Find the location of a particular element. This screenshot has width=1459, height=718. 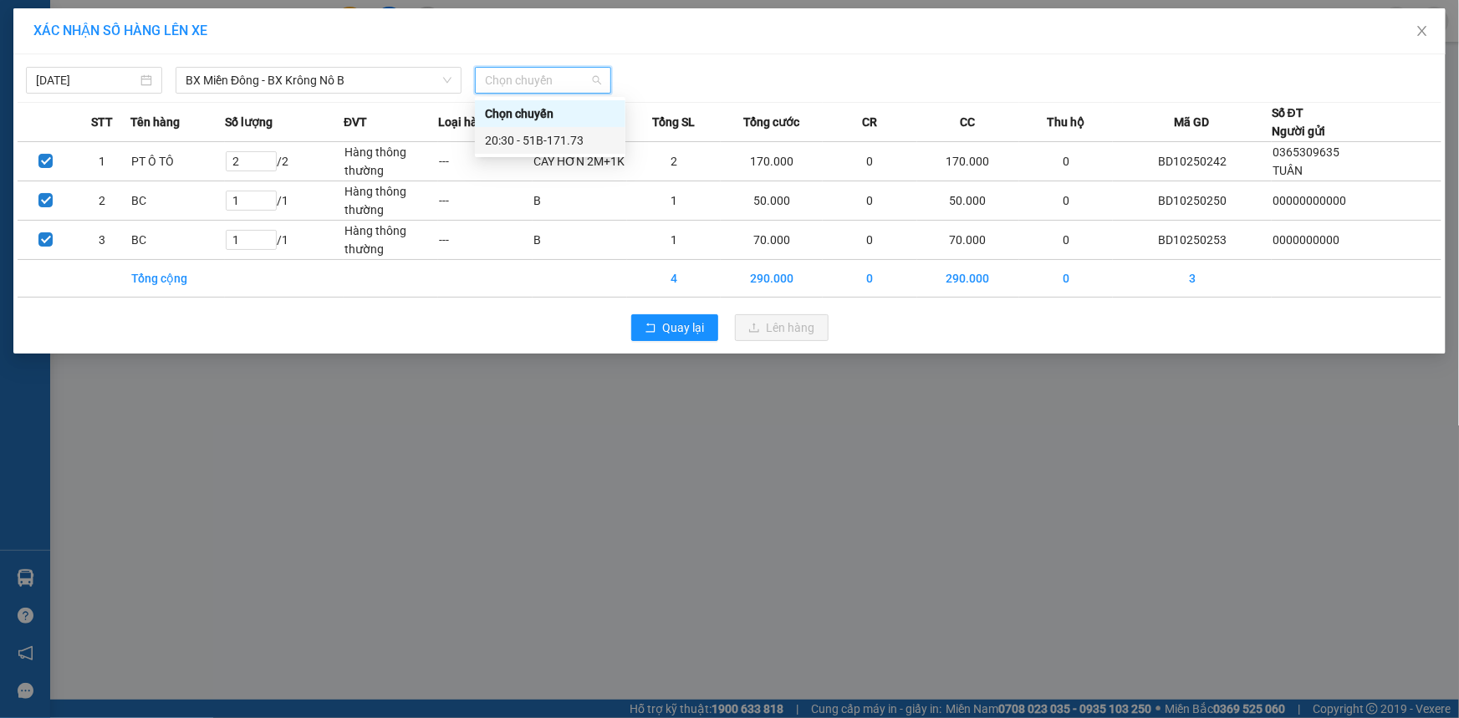

span: Loại hàng is located at coordinates (464, 122).